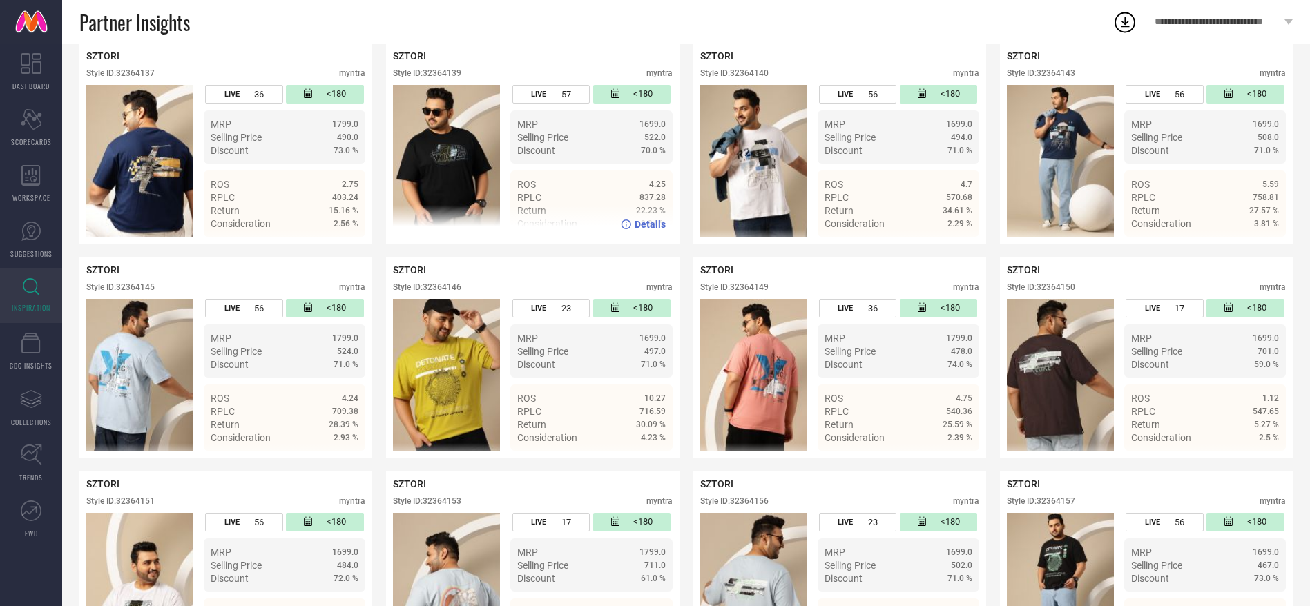 This screenshot has height=606, width=1310. What do you see at coordinates (31, 307) in the screenshot?
I see `span: INSPIRATION` at bounding box center [31, 307].